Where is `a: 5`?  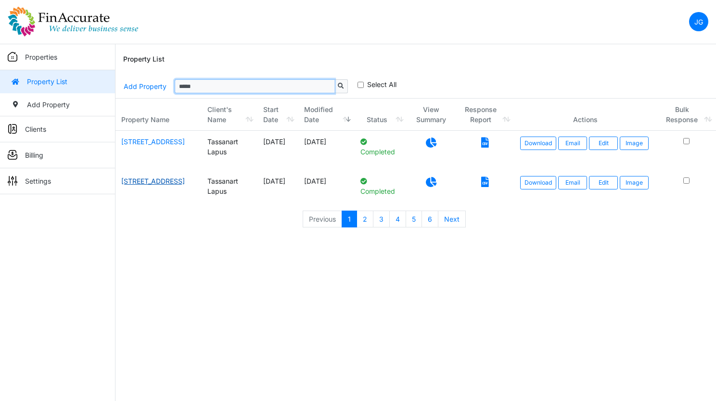
a: 5 is located at coordinates (414, 219).